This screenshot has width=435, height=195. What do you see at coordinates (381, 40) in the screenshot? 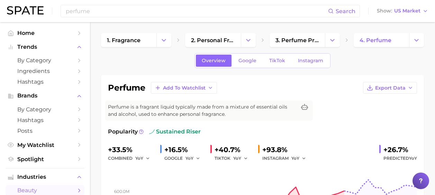
I see `a: 4. perfume` at bounding box center [381, 40].